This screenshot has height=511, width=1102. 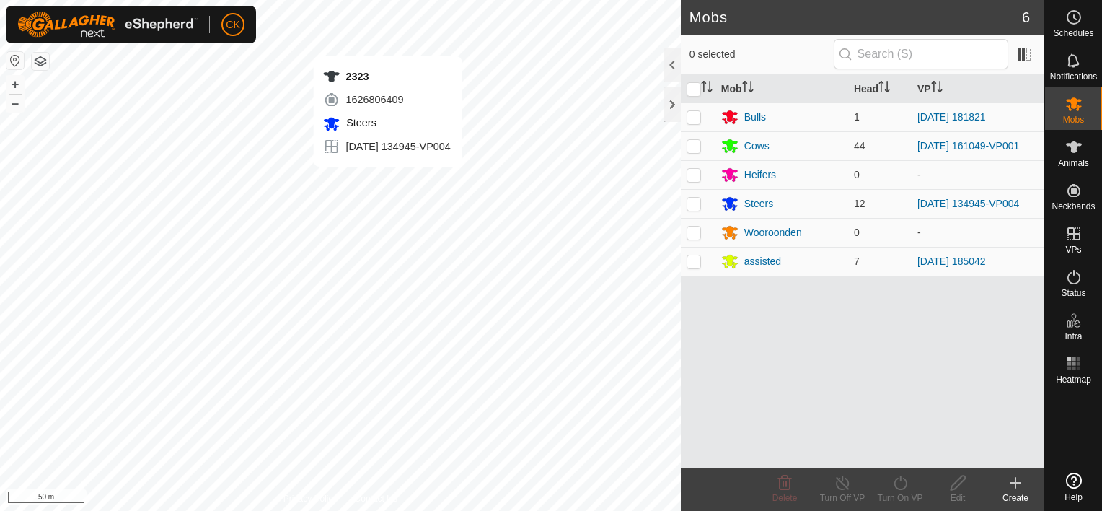 I want to click on span: Schedules, so click(x=1073, y=33).